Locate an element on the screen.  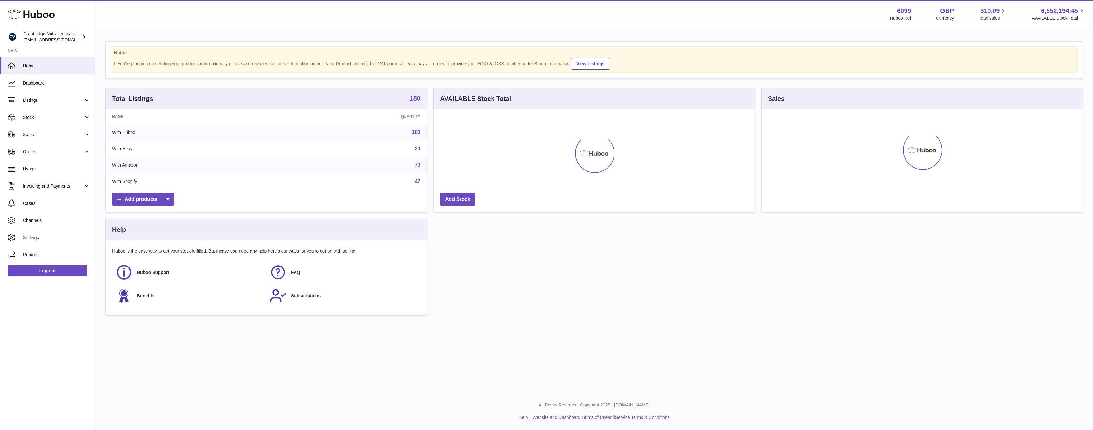
a: Log out is located at coordinates (47, 270).